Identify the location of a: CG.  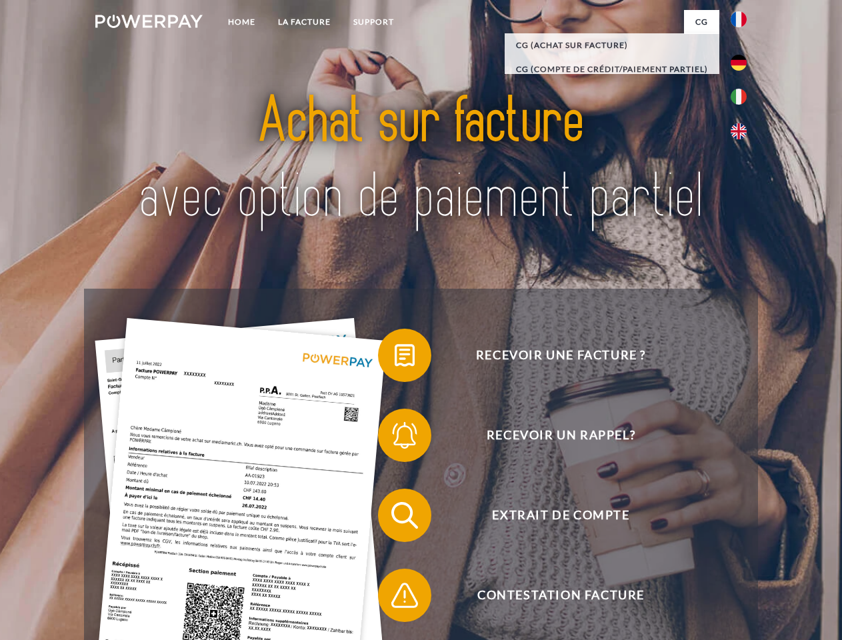
(701, 22).